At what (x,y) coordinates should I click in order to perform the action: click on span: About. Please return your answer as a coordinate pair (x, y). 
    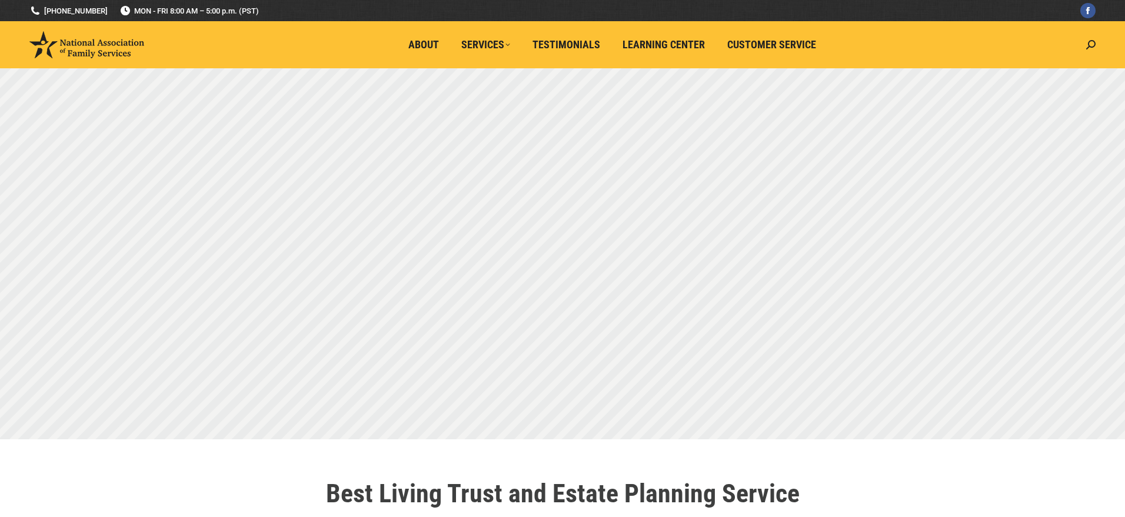
    Looking at the image, I should click on (424, 45).